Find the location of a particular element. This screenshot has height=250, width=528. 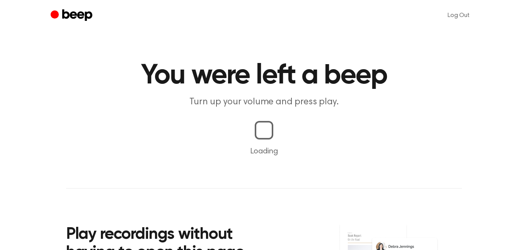

h1: You were left a beep is located at coordinates (264, 76).